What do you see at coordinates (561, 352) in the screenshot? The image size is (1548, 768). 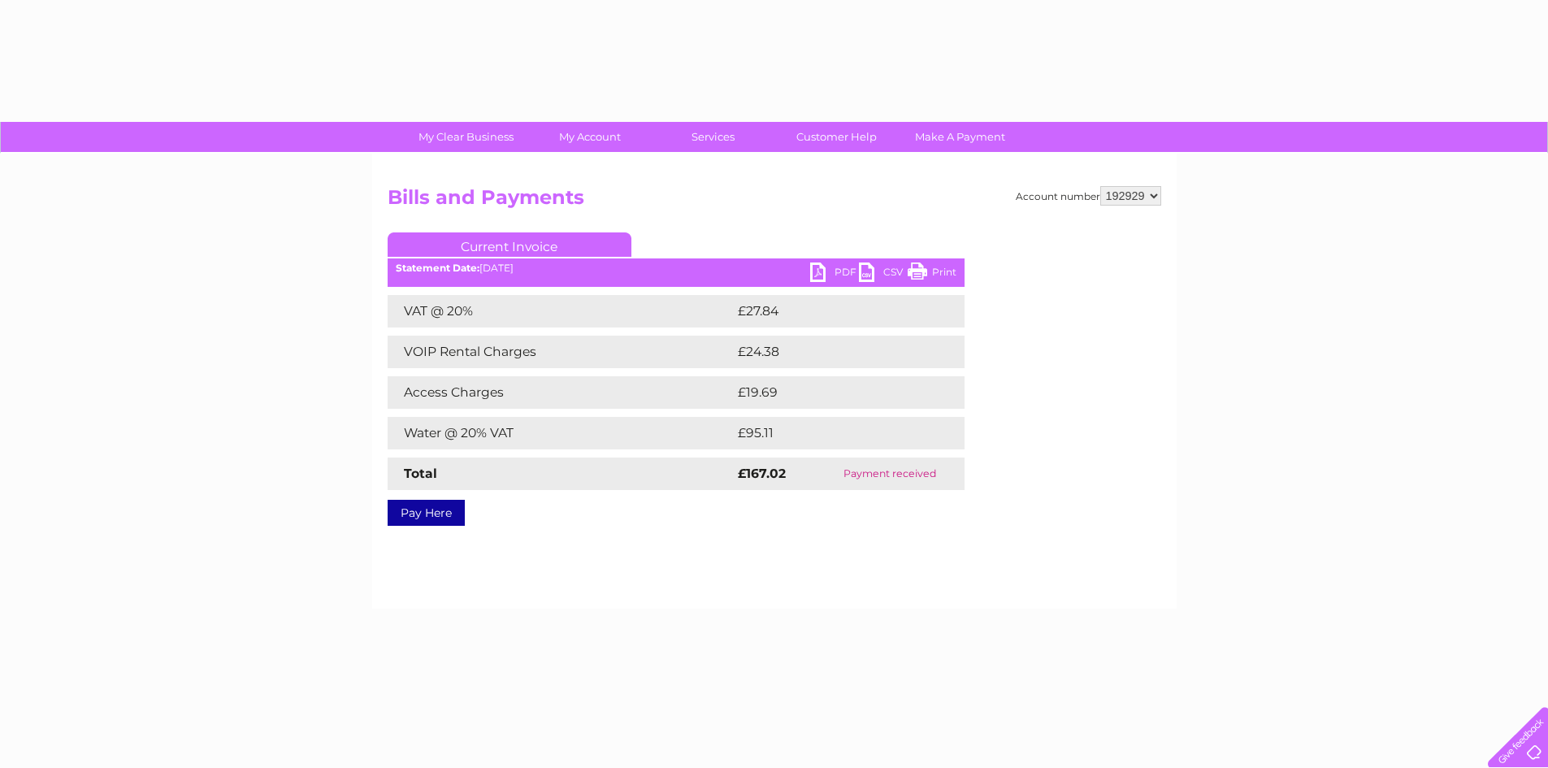 I see `td: VOIP Rental Charges` at bounding box center [561, 352].